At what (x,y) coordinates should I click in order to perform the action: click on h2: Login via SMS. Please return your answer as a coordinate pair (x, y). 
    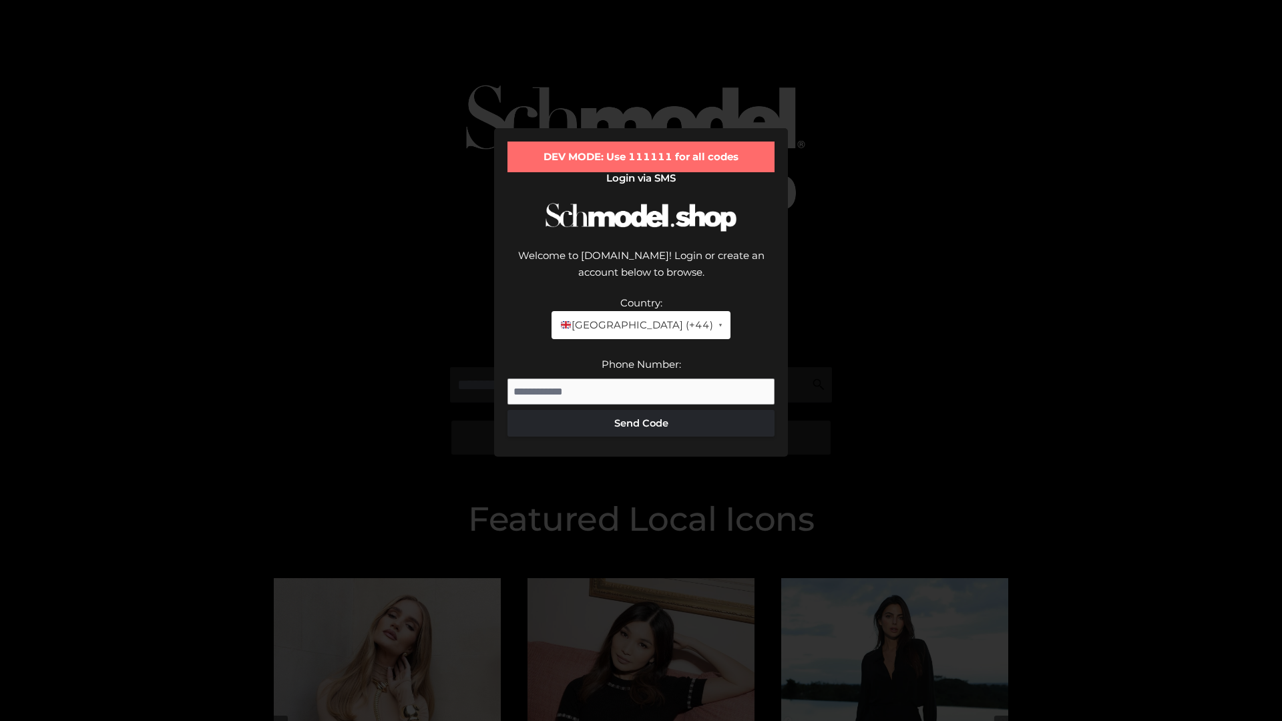
    Looking at the image, I should click on (641, 178).